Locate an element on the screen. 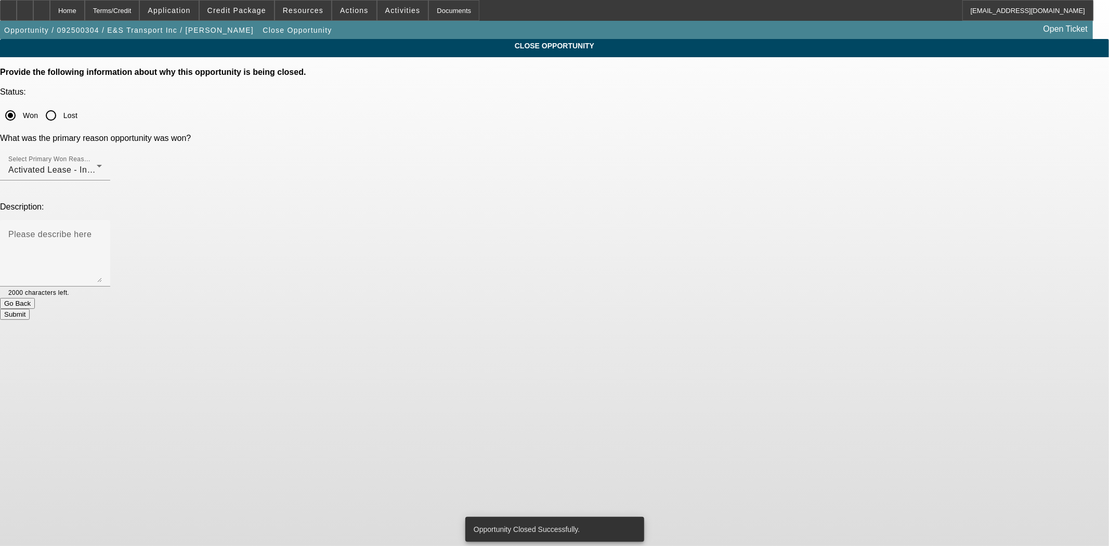  div: Opportunity Closed Successfully. is located at coordinates (553, 529).